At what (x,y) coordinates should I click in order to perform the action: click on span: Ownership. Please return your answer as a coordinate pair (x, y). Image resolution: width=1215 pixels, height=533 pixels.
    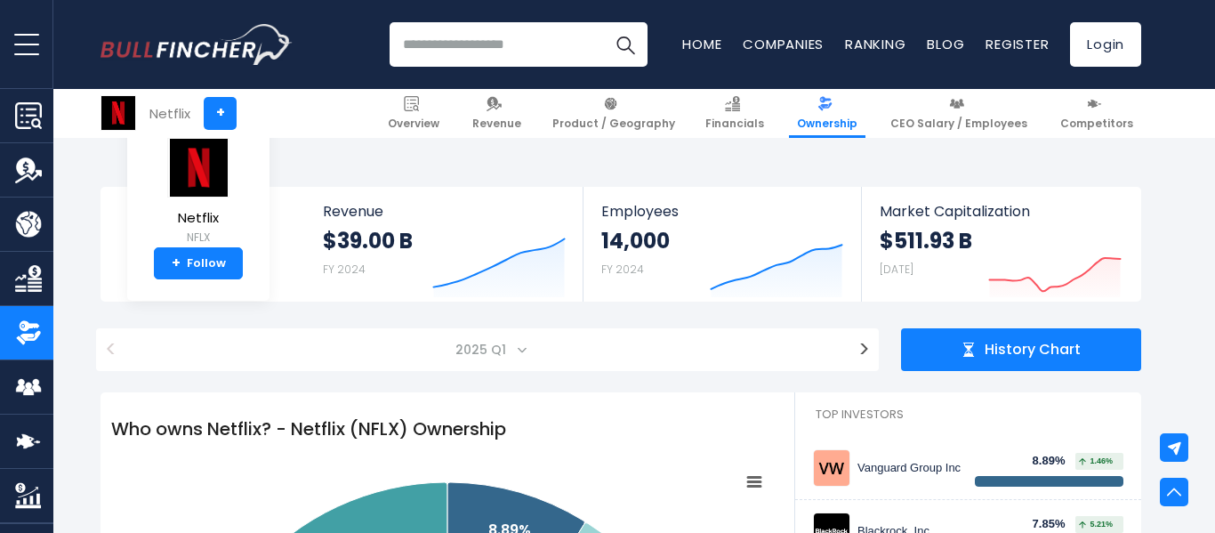
    Looking at the image, I should click on (827, 124).